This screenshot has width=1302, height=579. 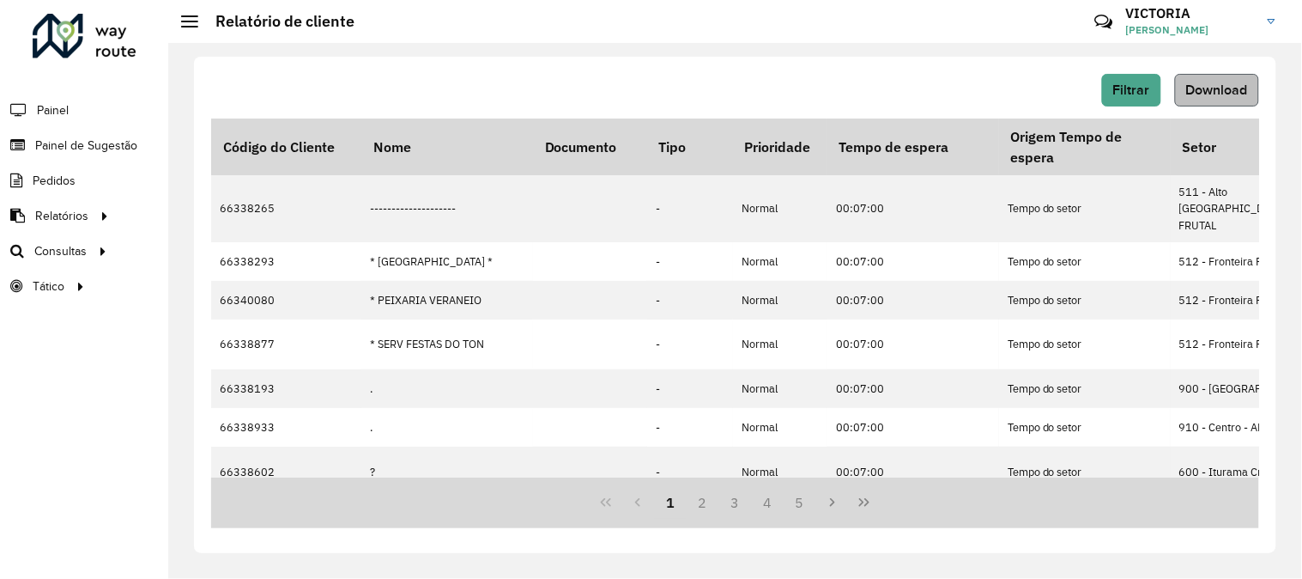 What do you see at coordinates (590, 147) in the screenshot?
I see `th: Documento` at bounding box center [590, 147].